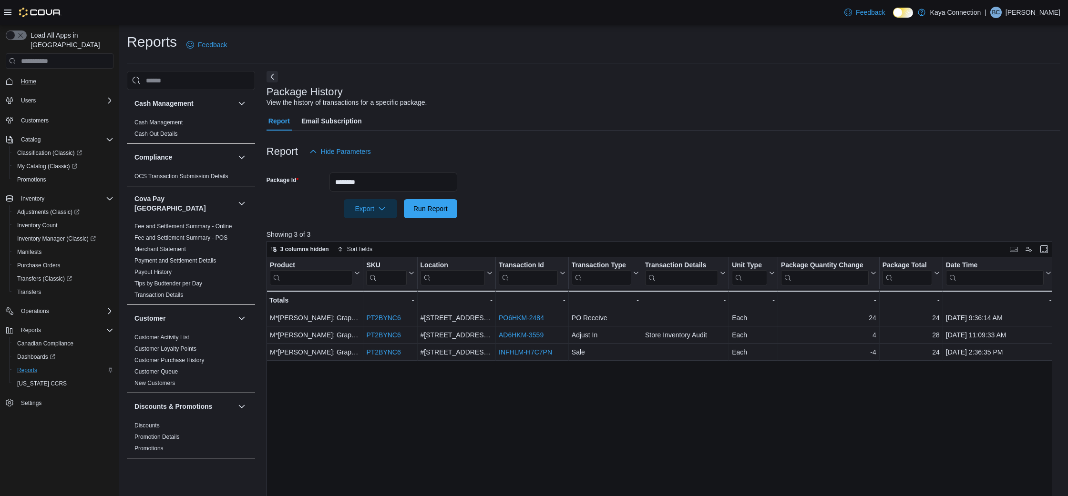 This screenshot has width=1068, height=496. Describe the element at coordinates (347, 103) in the screenshot. I see `div: View the history of transactions for a specific package.` at that location.